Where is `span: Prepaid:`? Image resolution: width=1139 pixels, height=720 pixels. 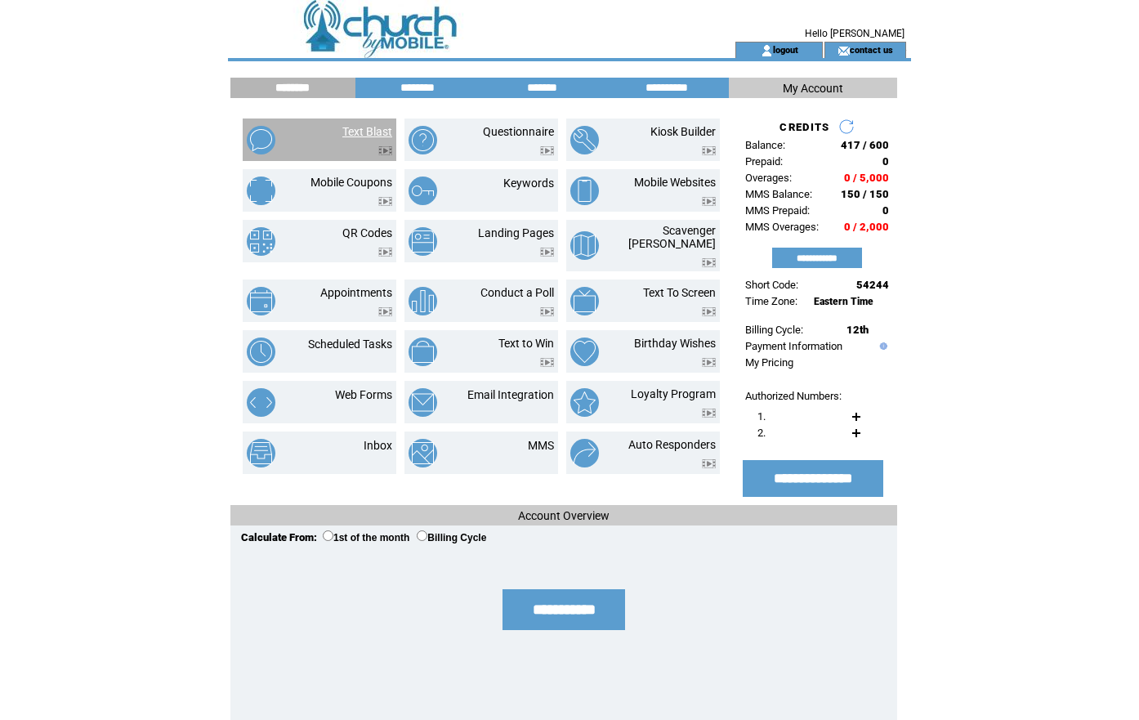 span: Prepaid: is located at coordinates (764, 161).